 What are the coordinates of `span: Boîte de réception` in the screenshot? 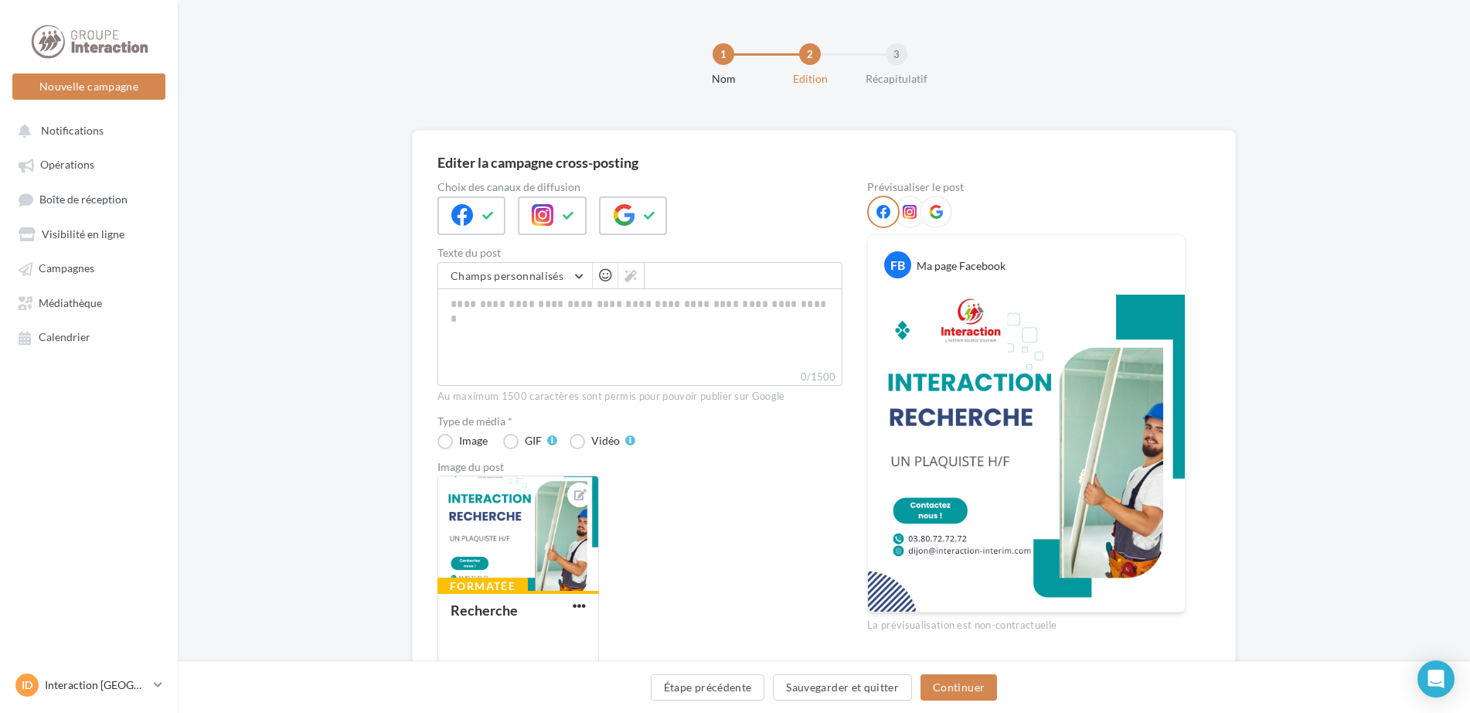 It's located at (83, 199).